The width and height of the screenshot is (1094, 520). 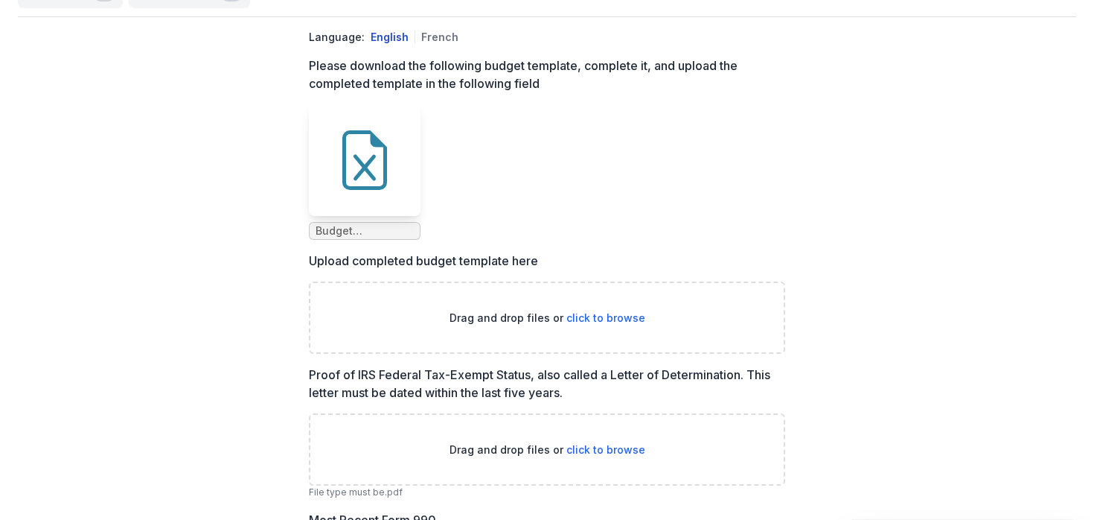 I want to click on p: Upload completed budget template here, so click(x=424, y=261).